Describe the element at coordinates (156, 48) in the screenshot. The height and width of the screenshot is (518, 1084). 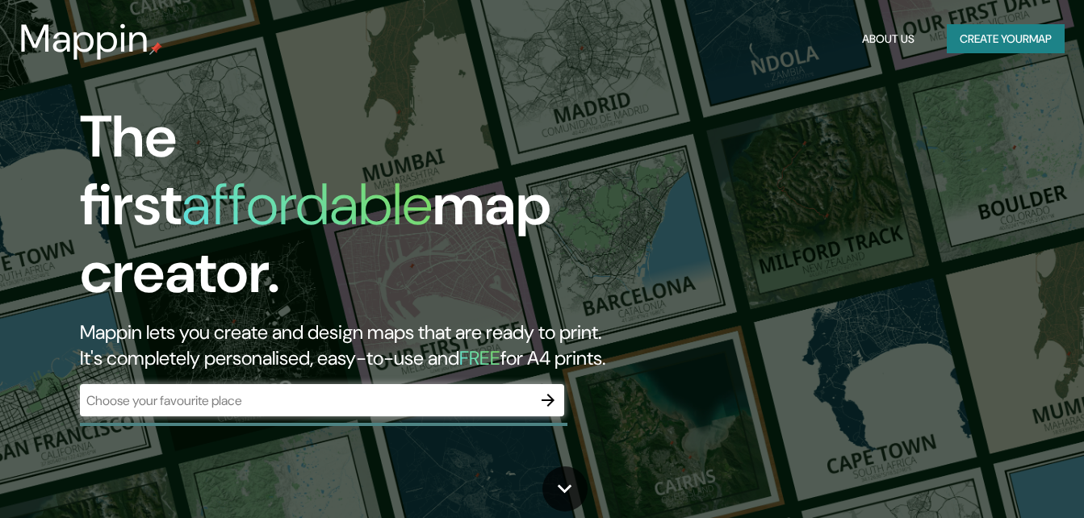
I see `img: mappin-pin` at that location.